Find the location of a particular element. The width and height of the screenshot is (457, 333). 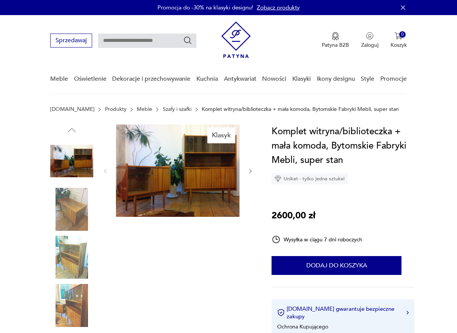

p: Promocja do -30% na klasyki designu! is located at coordinates (205, 8).